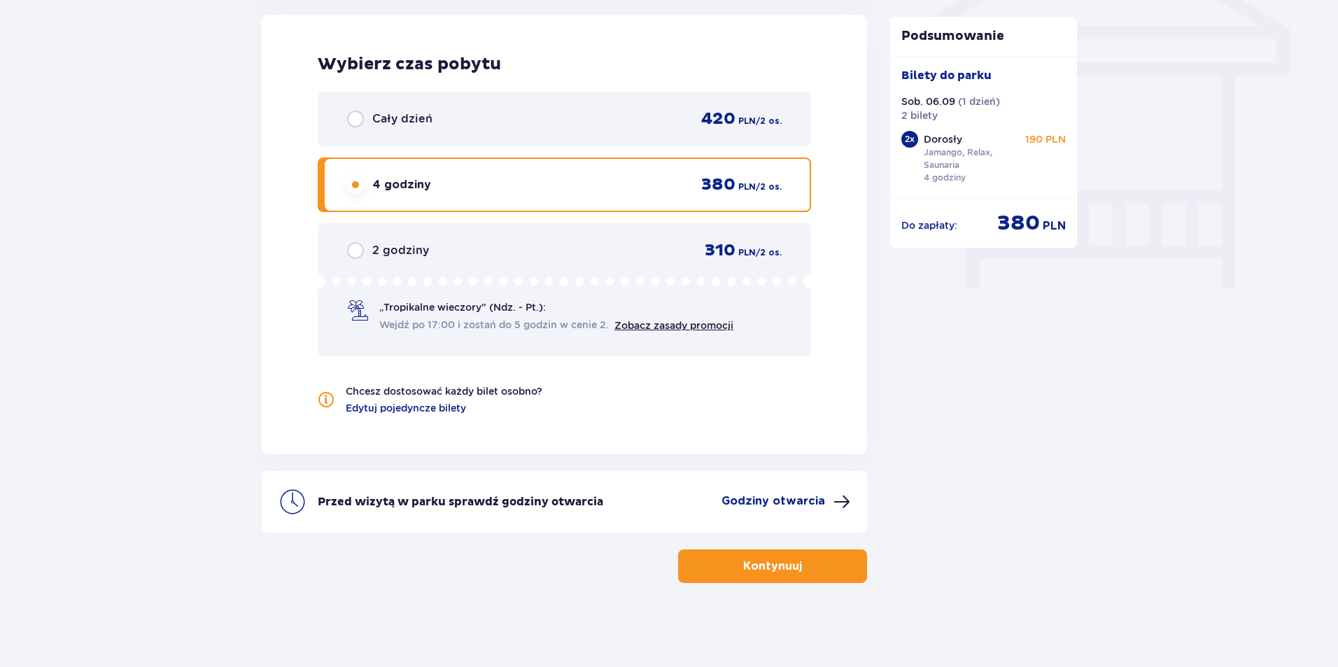 This screenshot has height=667, width=1338. What do you see at coordinates (402, 119) in the screenshot?
I see `p: Cały dzień` at bounding box center [402, 119].